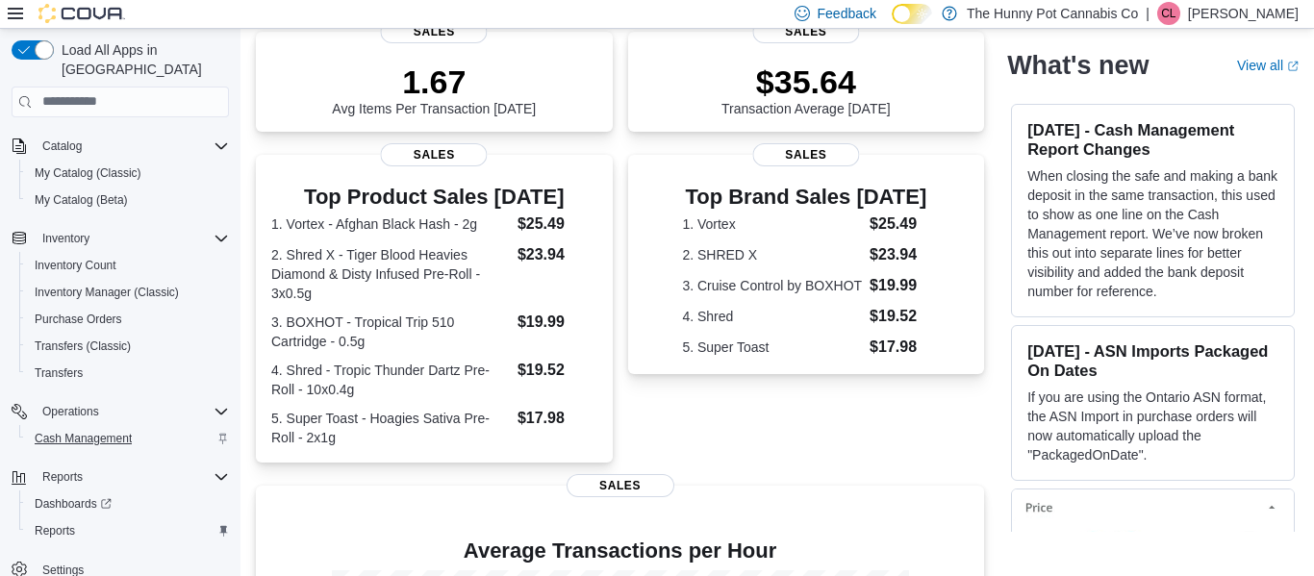 The image size is (1314, 576). I want to click on dt: 4. Shred - Tropic Thunder Dartz Pre-Roll - 10x0.4g, so click(390, 380).